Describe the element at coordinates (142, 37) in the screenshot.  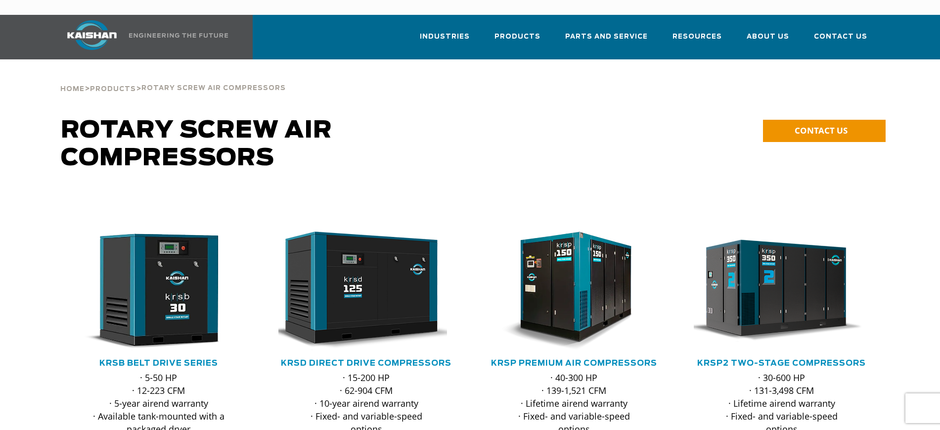
I see `a: Kaishan USA` at that location.